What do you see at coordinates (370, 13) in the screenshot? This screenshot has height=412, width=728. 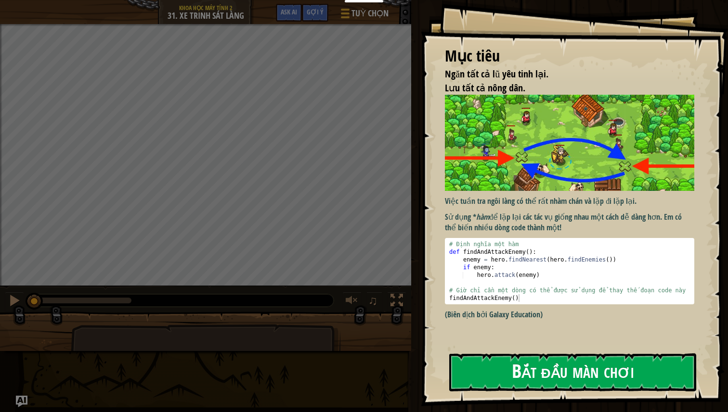 I see `span: Tuỳ chọn` at bounding box center [370, 13].